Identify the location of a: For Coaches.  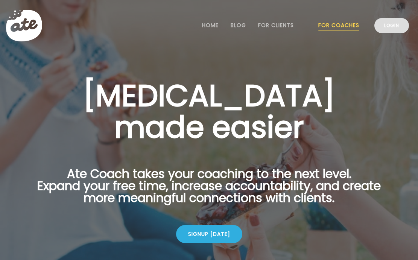
(339, 25).